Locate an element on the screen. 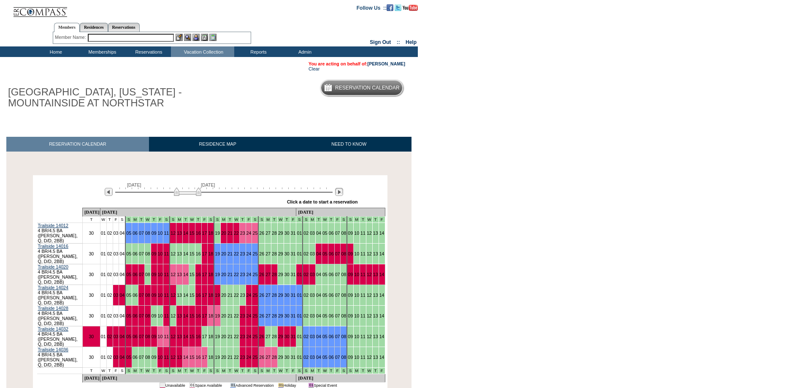  a: 20 is located at coordinates (224, 274).